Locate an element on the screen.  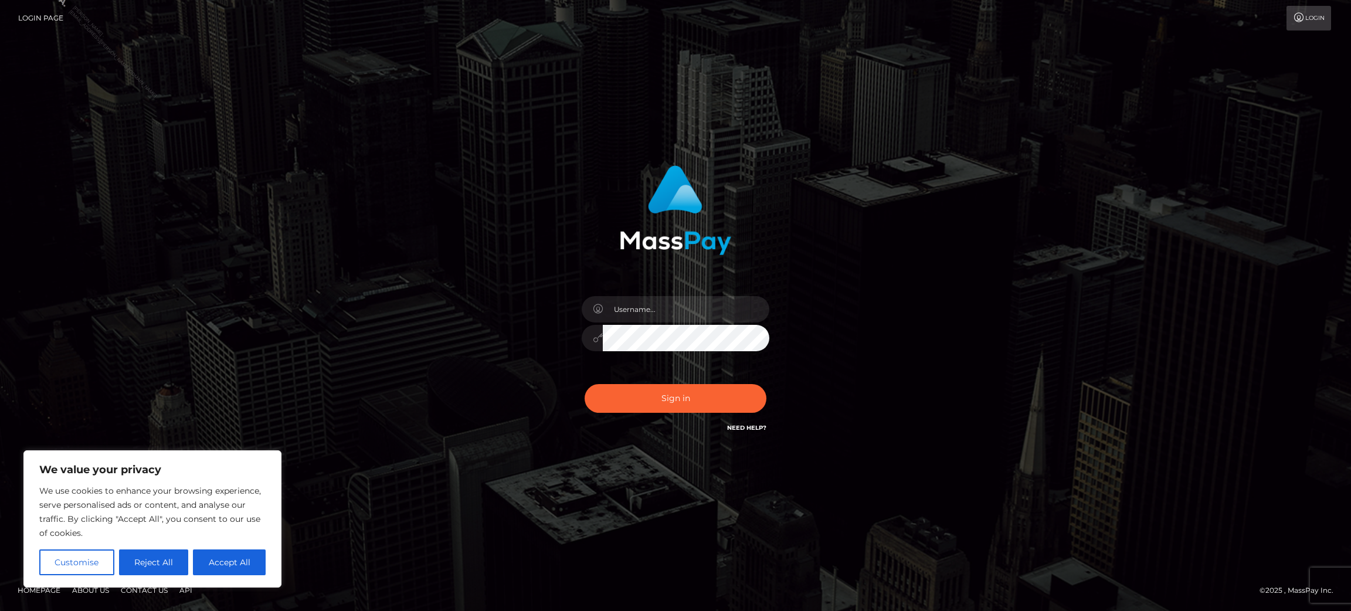
div: We value your privacy is located at coordinates (152, 519).